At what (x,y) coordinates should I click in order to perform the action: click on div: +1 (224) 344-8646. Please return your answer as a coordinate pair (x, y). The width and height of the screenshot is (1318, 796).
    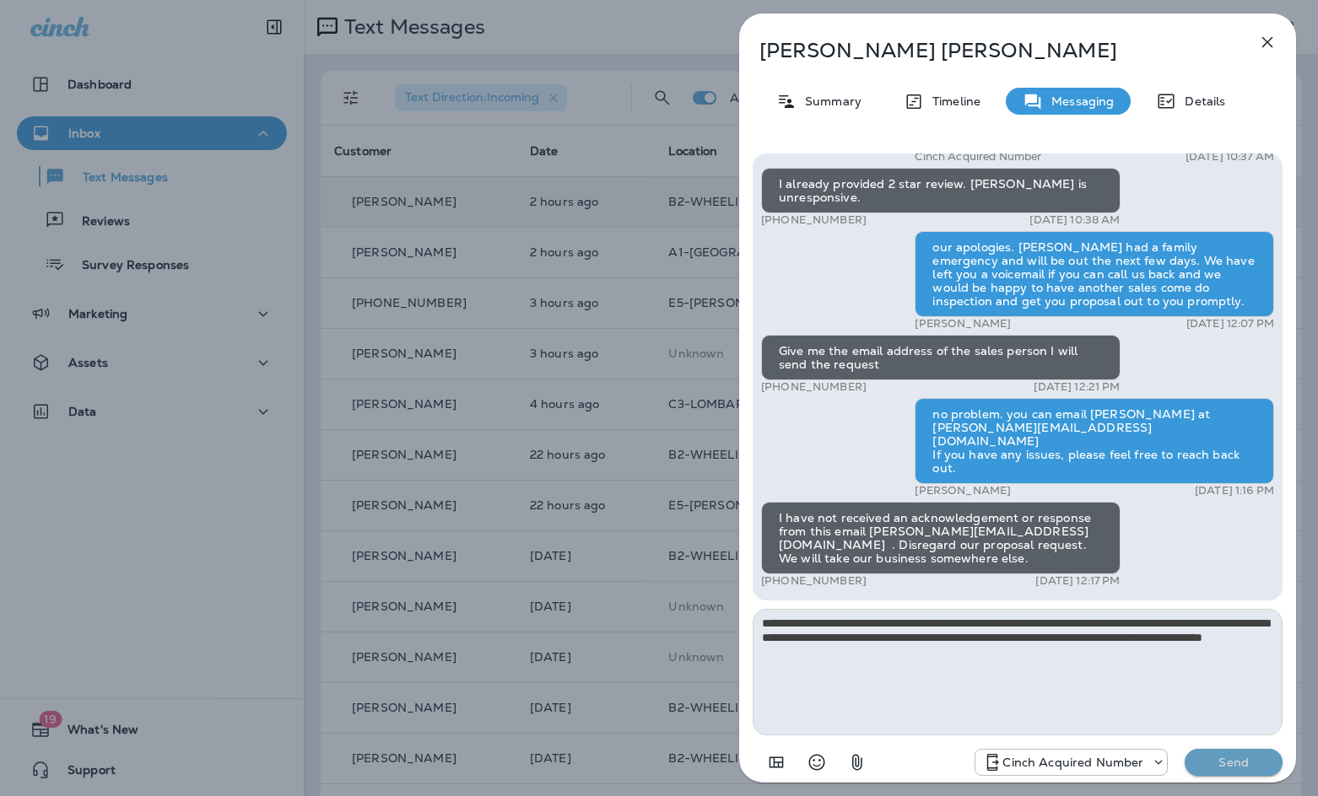
    Looking at the image, I should click on (1070, 763).